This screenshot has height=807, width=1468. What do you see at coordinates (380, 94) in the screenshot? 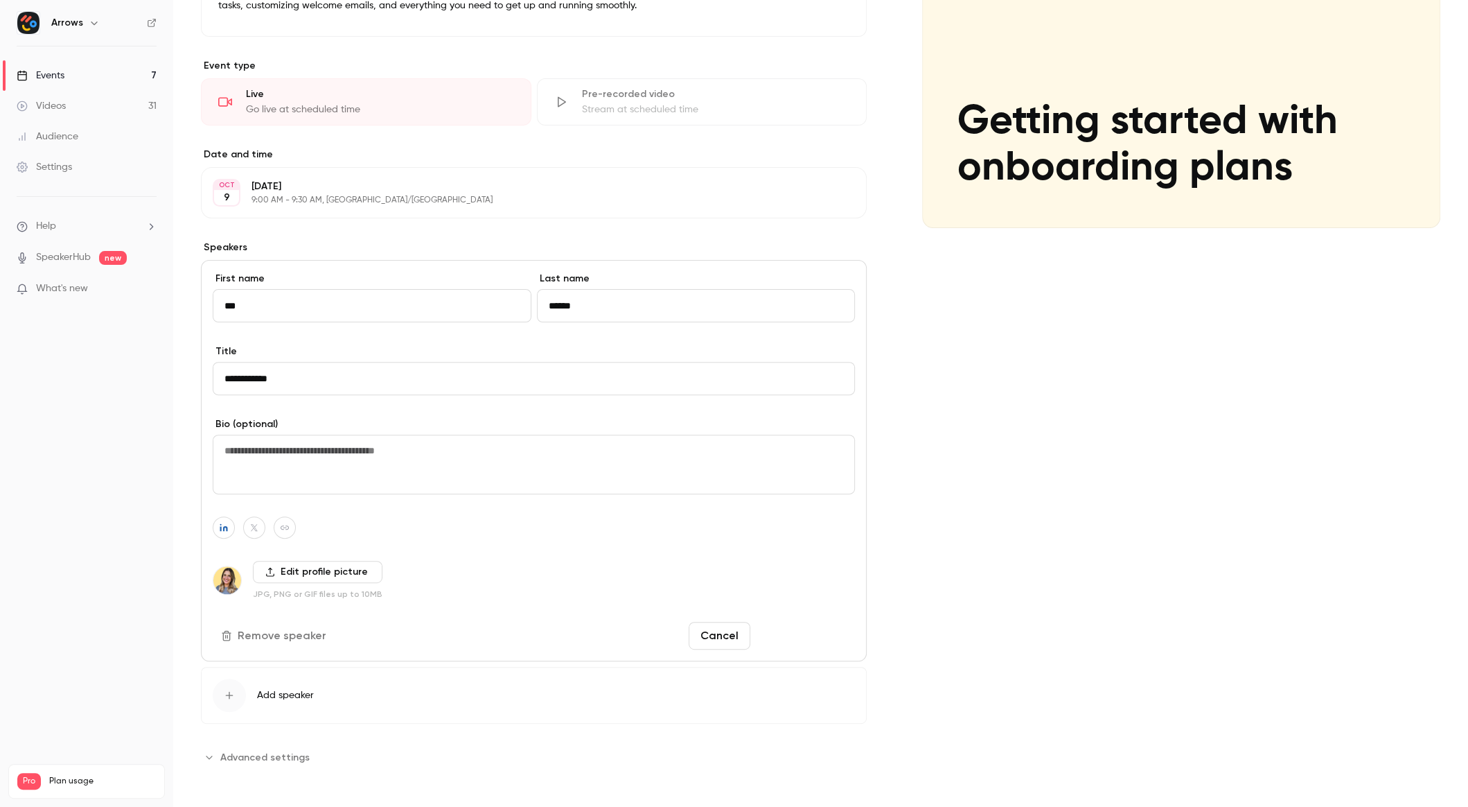
I see `div: Live` at bounding box center [380, 94].